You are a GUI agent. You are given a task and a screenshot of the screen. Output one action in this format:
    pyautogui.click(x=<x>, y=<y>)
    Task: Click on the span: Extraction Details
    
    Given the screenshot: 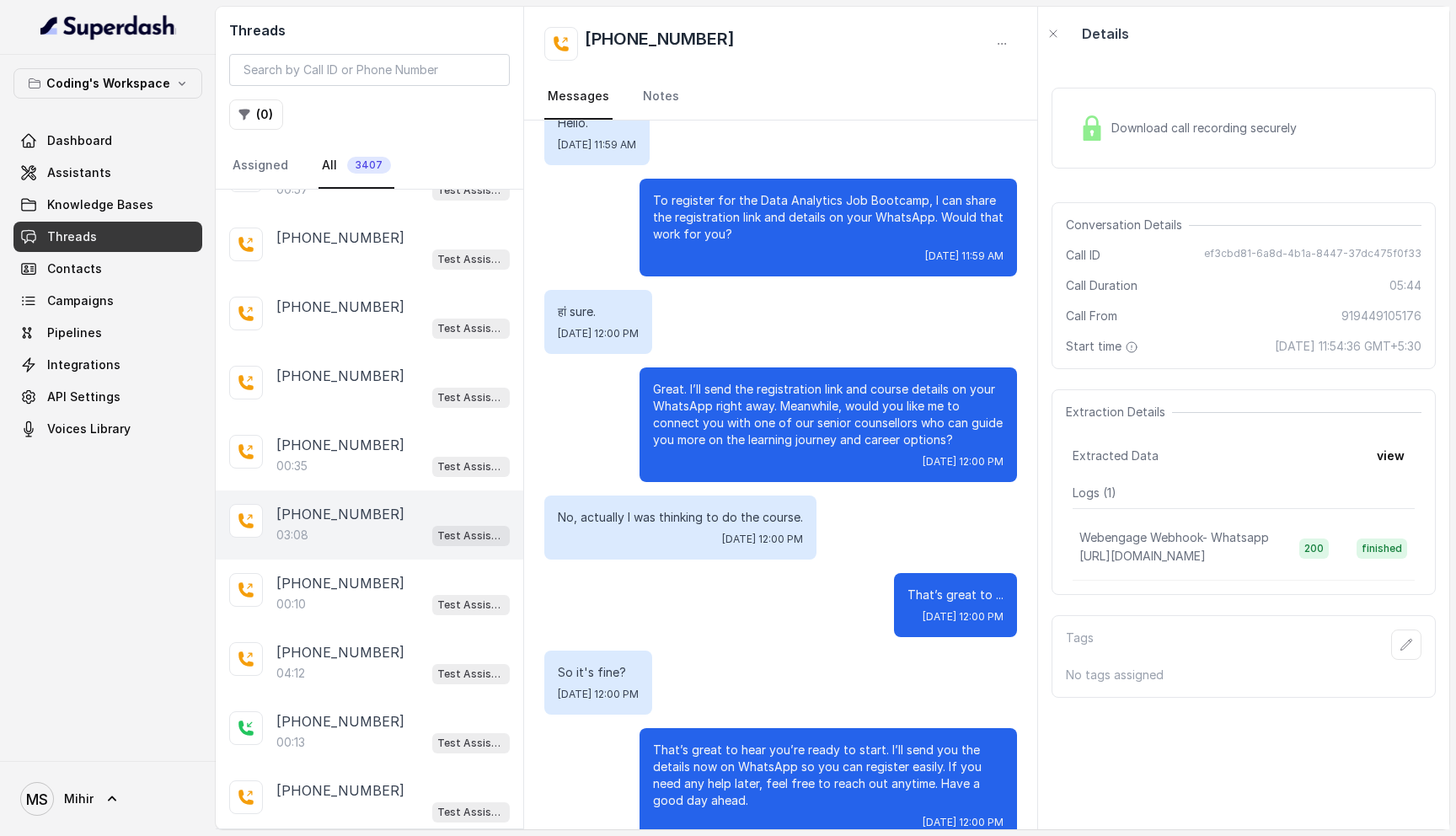 What is the action you would take?
    pyautogui.click(x=1119, y=413)
    